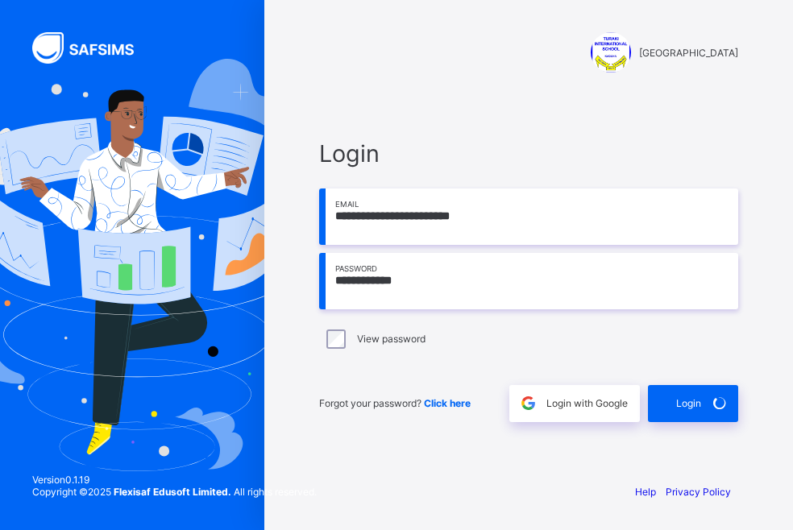 This screenshot has height=530, width=793. What do you see at coordinates (174, 479) in the screenshot?
I see `span: Version 0.1.19` at bounding box center [174, 479].